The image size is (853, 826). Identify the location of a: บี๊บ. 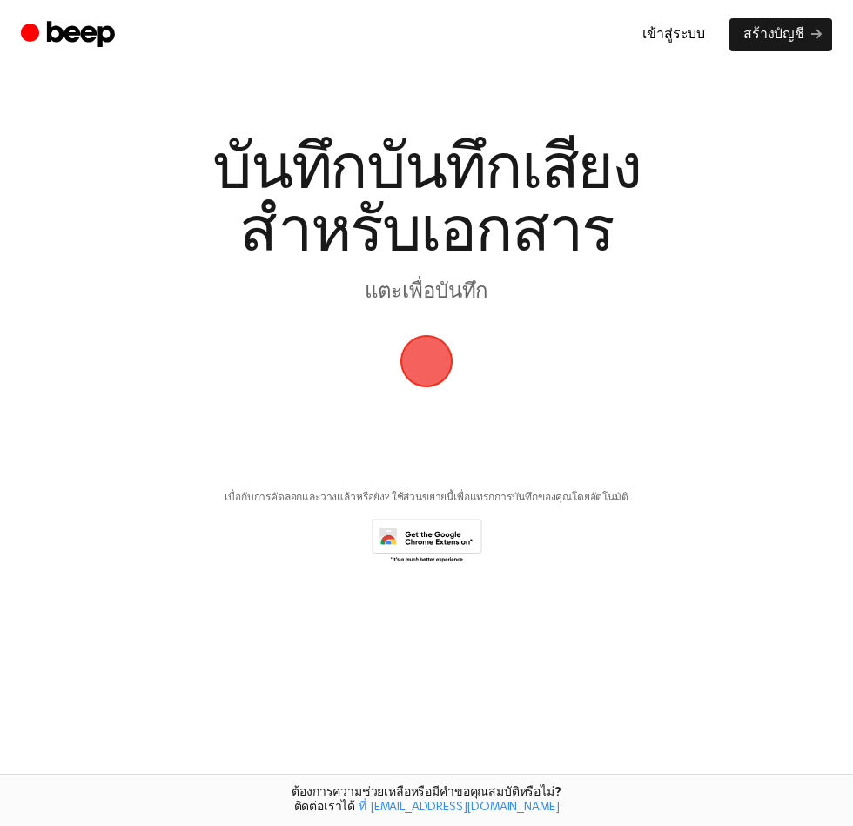
(70, 35).